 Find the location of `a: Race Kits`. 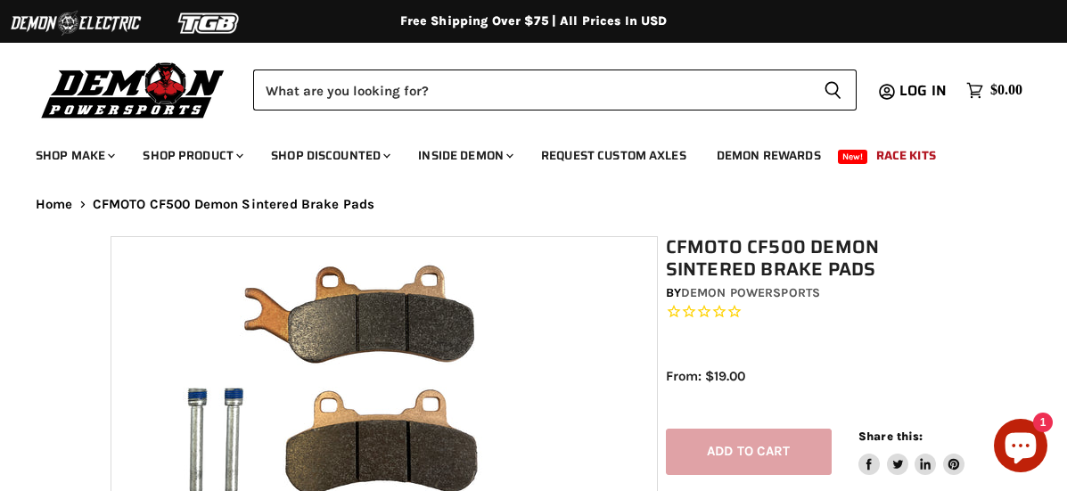

a: Race Kits is located at coordinates (906, 155).